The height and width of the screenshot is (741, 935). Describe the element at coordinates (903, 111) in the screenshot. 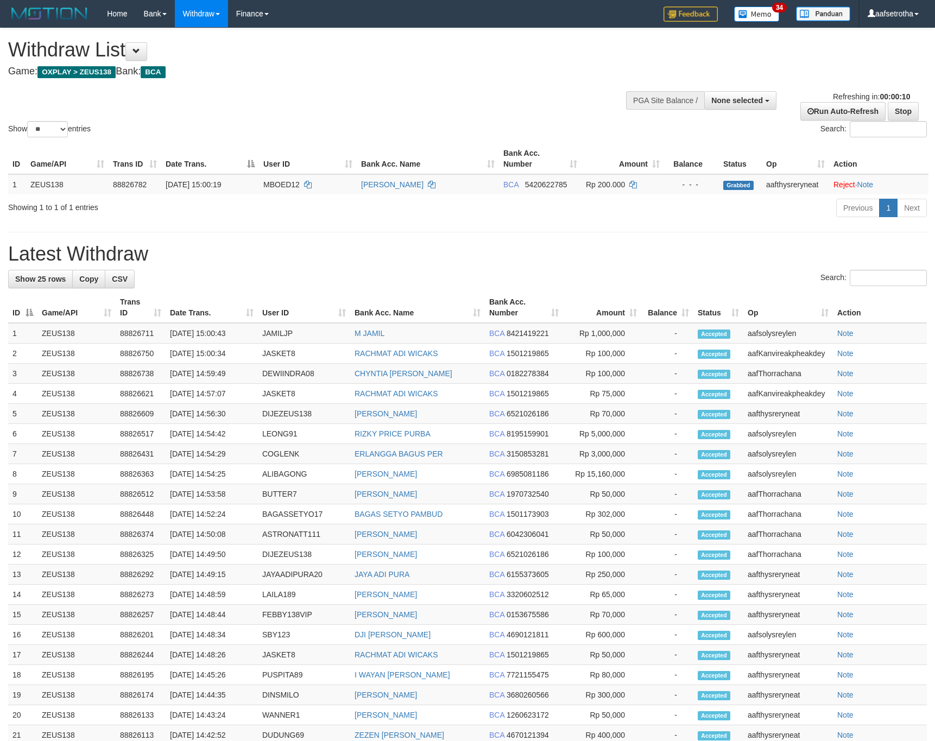

I see `a: Stop` at that location.